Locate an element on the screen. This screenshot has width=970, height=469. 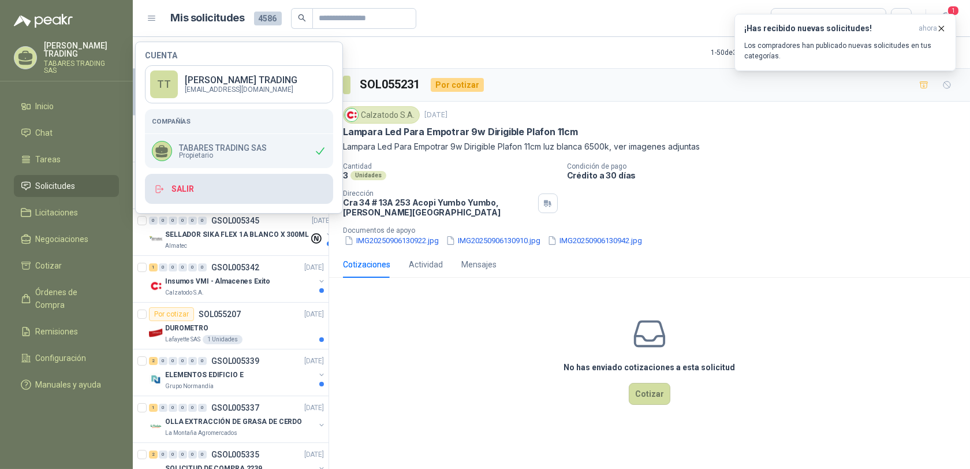
p: Cantidad is located at coordinates (450, 166).